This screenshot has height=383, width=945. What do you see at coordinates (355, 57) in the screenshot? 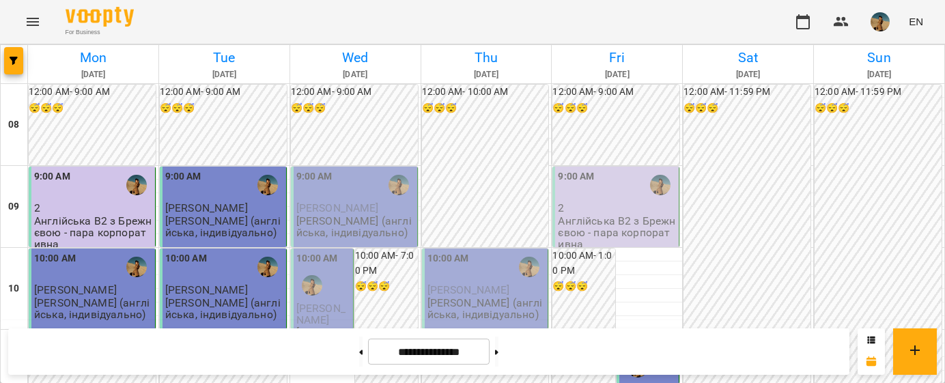
I see `h6: Wed` at bounding box center [355, 57].